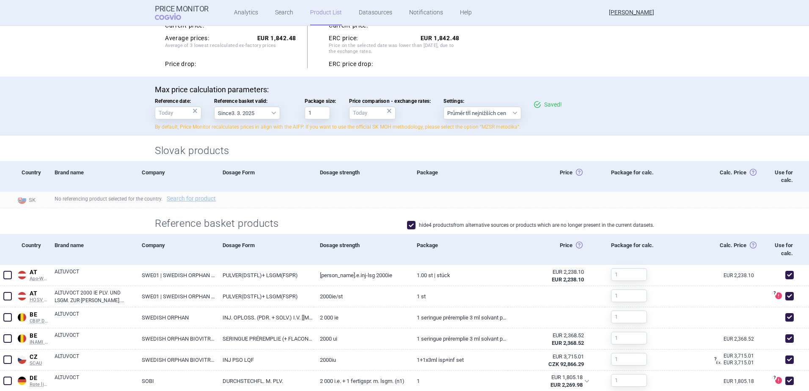  Describe the element at coordinates (32, 380) in the screenshot. I see `a: DEDERote liste` at that location.